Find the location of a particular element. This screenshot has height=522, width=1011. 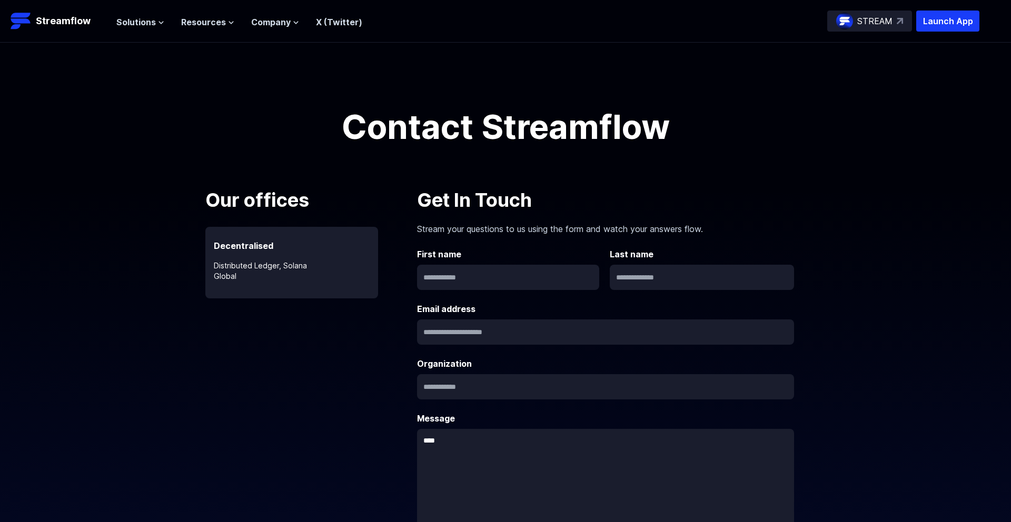

p: Get In Touch is located at coordinates (606, 200).